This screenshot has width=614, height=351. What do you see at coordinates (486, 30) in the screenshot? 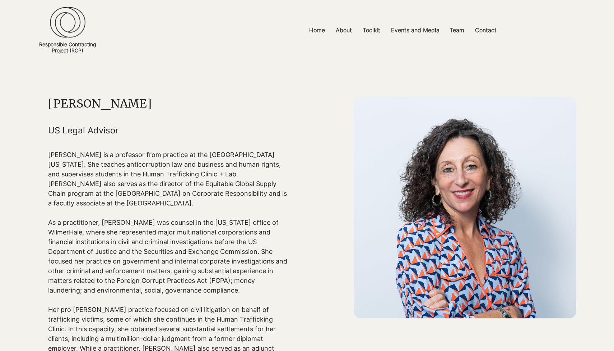
I see `a: Contact` at bounding box center [486, 30].